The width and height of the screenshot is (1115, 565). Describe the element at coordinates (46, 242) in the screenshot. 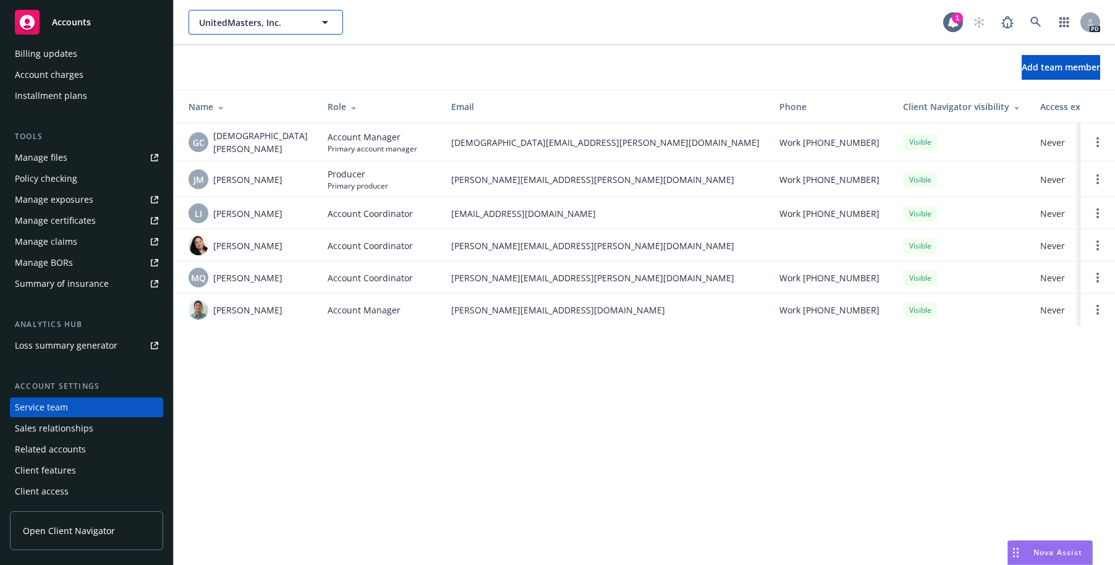

I see `div: Manage claims` at that location.